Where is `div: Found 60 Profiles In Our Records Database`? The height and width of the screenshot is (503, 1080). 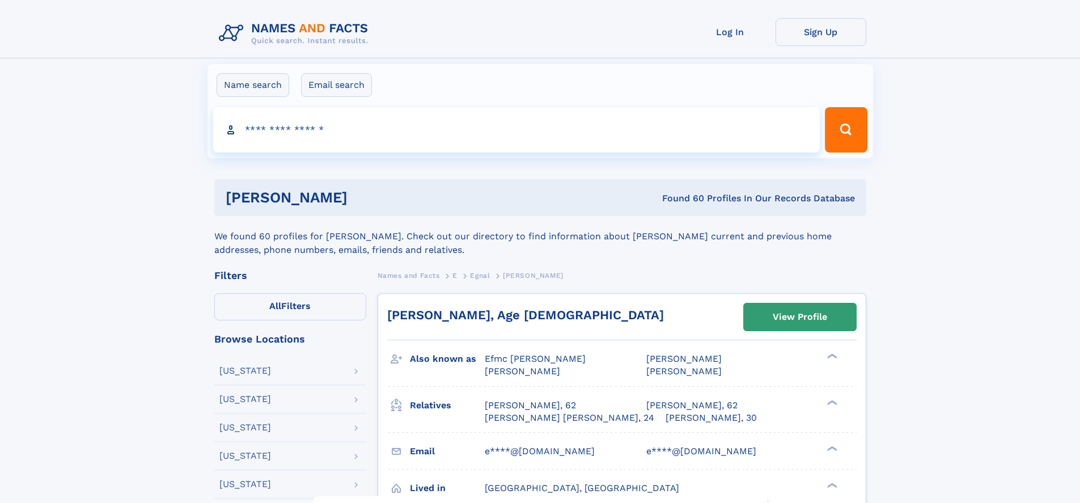
div: Found 60 Profiles In Our Records Database is located at coordinates (680, 198).